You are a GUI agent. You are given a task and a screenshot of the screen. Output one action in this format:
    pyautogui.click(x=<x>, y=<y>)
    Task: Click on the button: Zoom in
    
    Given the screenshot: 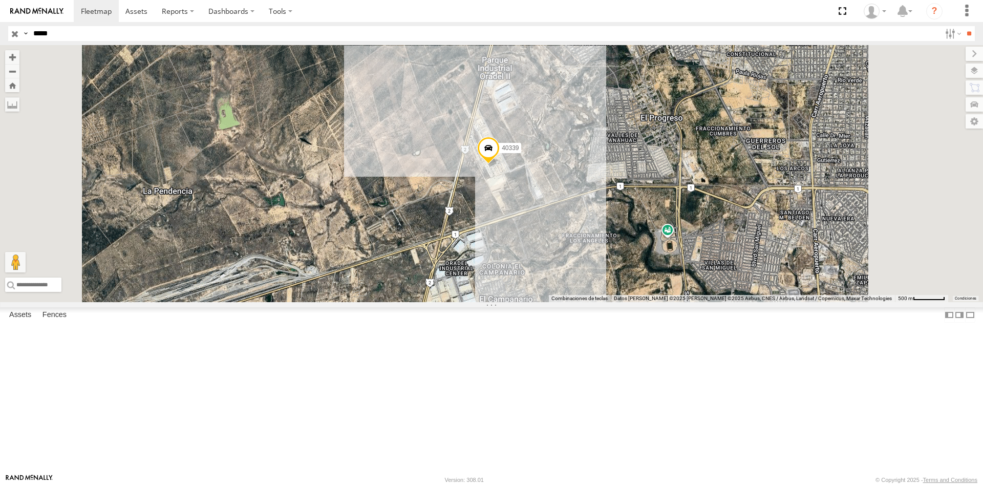 What is the action you would take?
    pyautogui.click(x=12, y=57)
    